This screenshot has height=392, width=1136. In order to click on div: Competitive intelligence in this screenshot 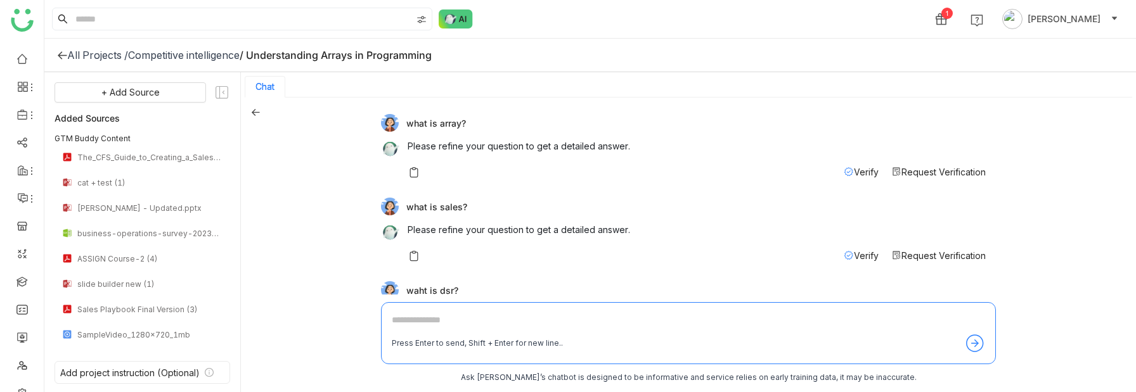, I will do `click(184, 55)`.